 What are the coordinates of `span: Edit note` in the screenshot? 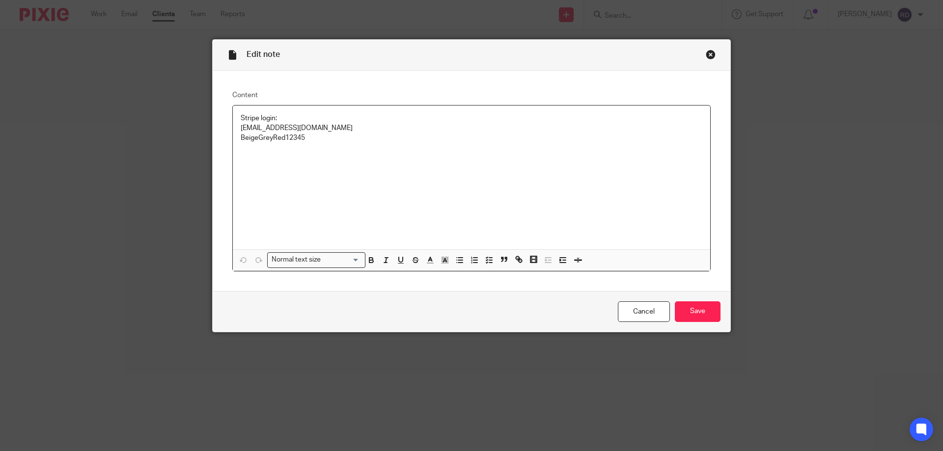 It's located at (263, 55).